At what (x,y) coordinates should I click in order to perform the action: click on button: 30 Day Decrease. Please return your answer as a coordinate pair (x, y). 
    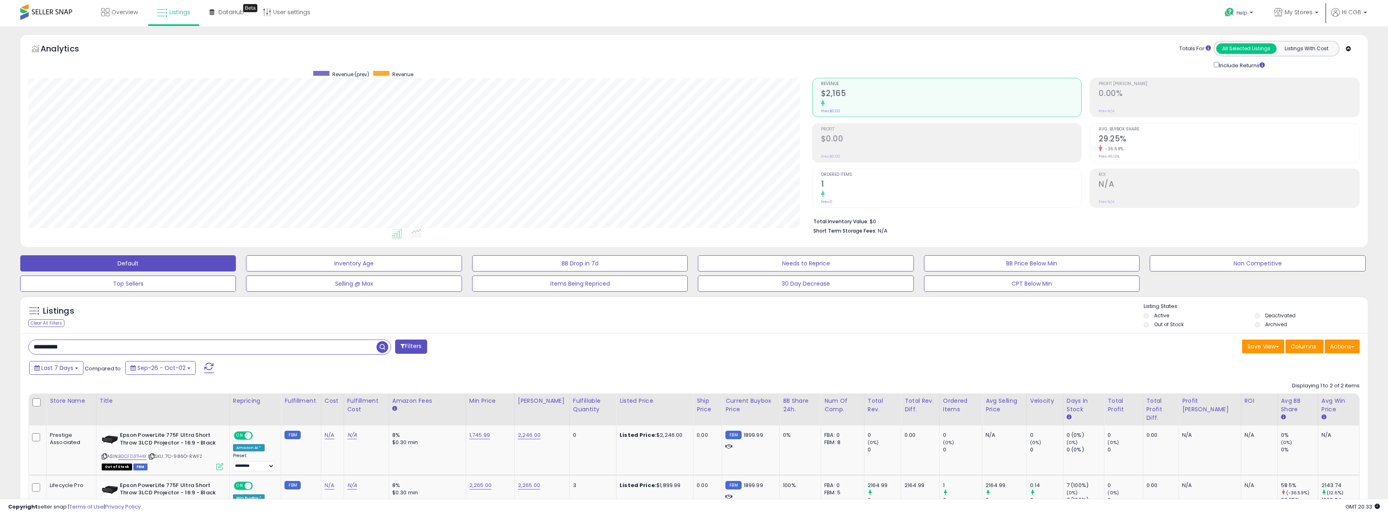
    Looking at the image, I should click on (806, 284).